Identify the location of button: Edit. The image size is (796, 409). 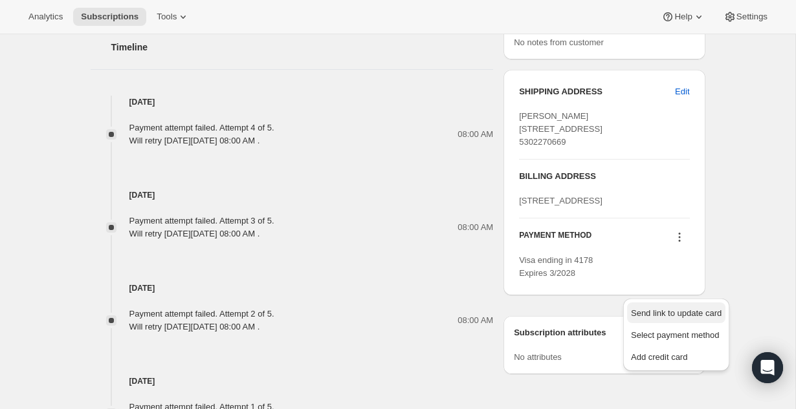
(682, 92).